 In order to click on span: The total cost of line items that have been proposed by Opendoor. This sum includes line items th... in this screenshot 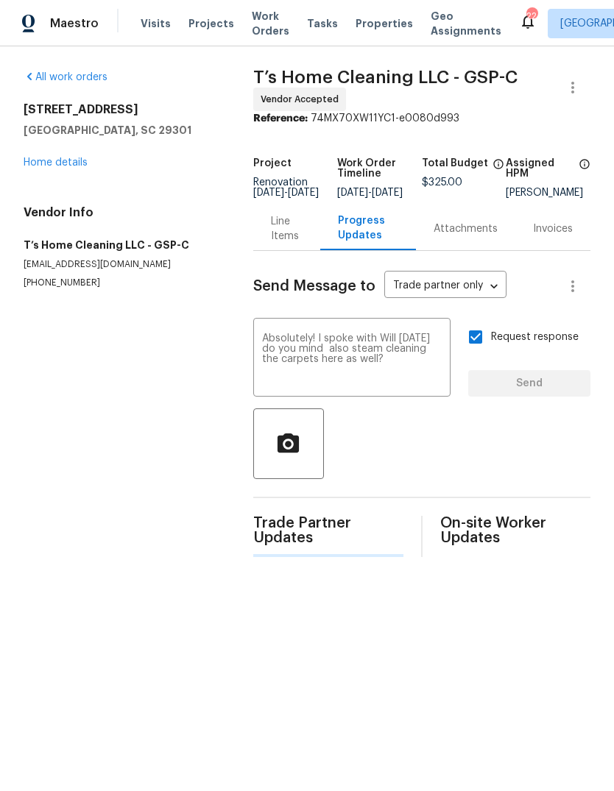, I will do `click(498, 168)`.